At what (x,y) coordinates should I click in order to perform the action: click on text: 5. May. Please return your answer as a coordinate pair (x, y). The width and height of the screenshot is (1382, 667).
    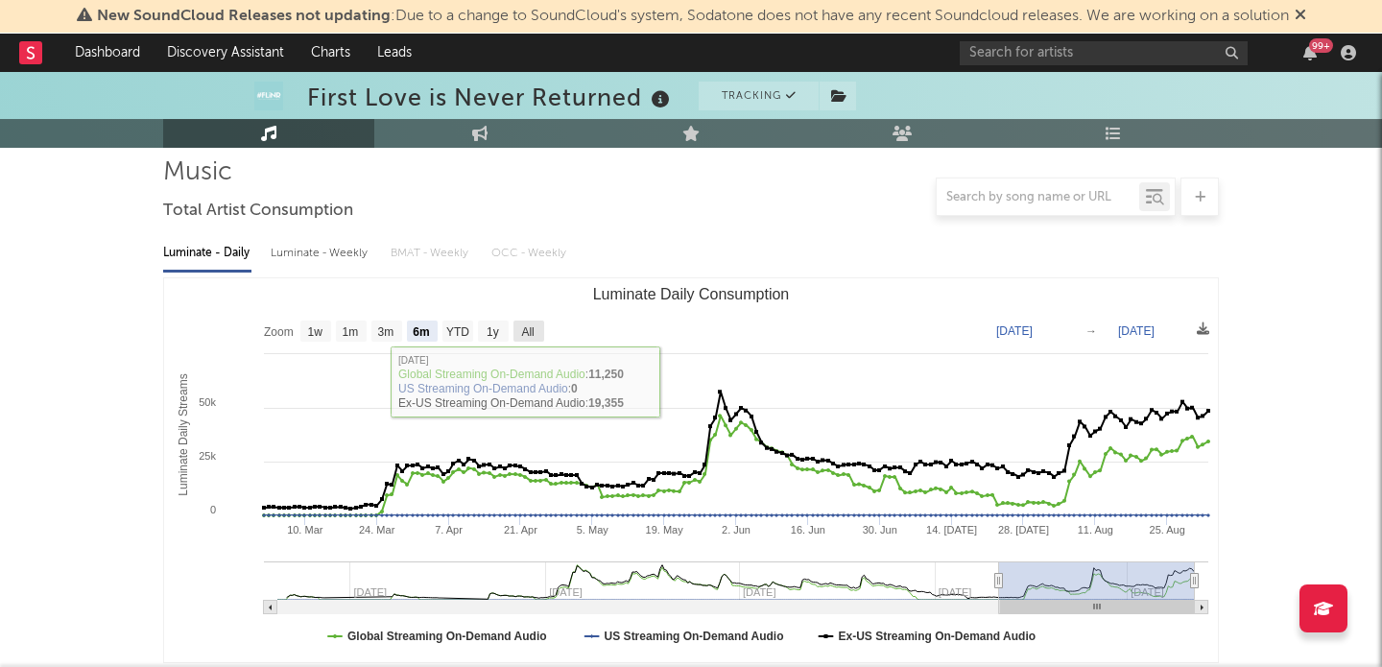
    Looking at the image, I should click on (593, 530).